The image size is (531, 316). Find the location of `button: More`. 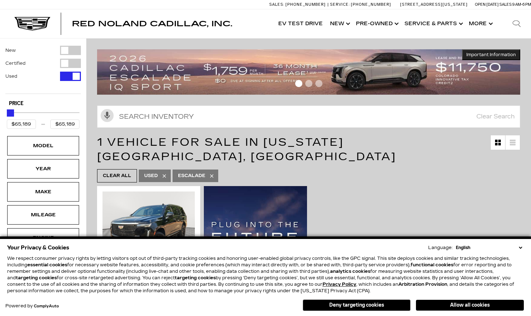

button: More is located at coordinates (480, 24).